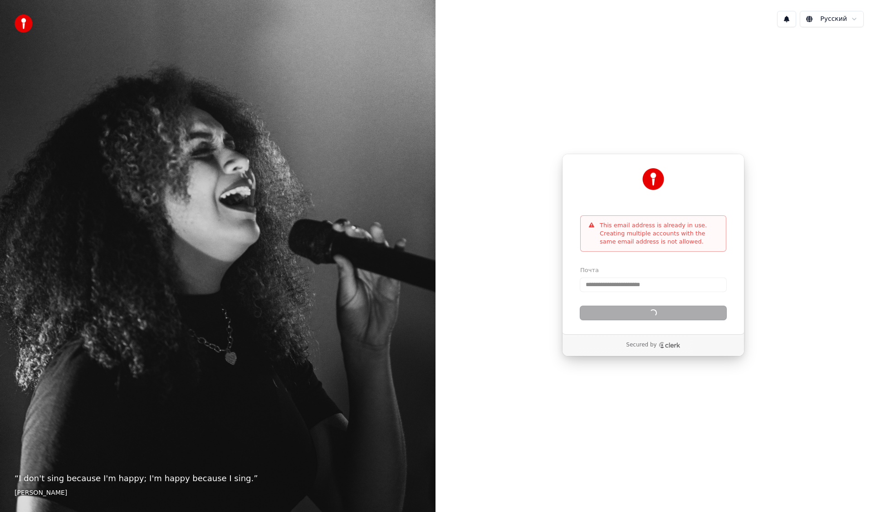 The width and height of the screenshot is (871, 512). Describe the element at coordinates (659, 234) in the screenshot. I see `p: This email address is already in use. Creating multiple accounts with the same email address is n...` at that location.